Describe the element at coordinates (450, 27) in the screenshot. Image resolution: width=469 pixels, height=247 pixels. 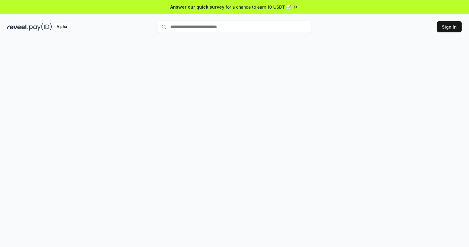
I see `button: Sign In` at that location.